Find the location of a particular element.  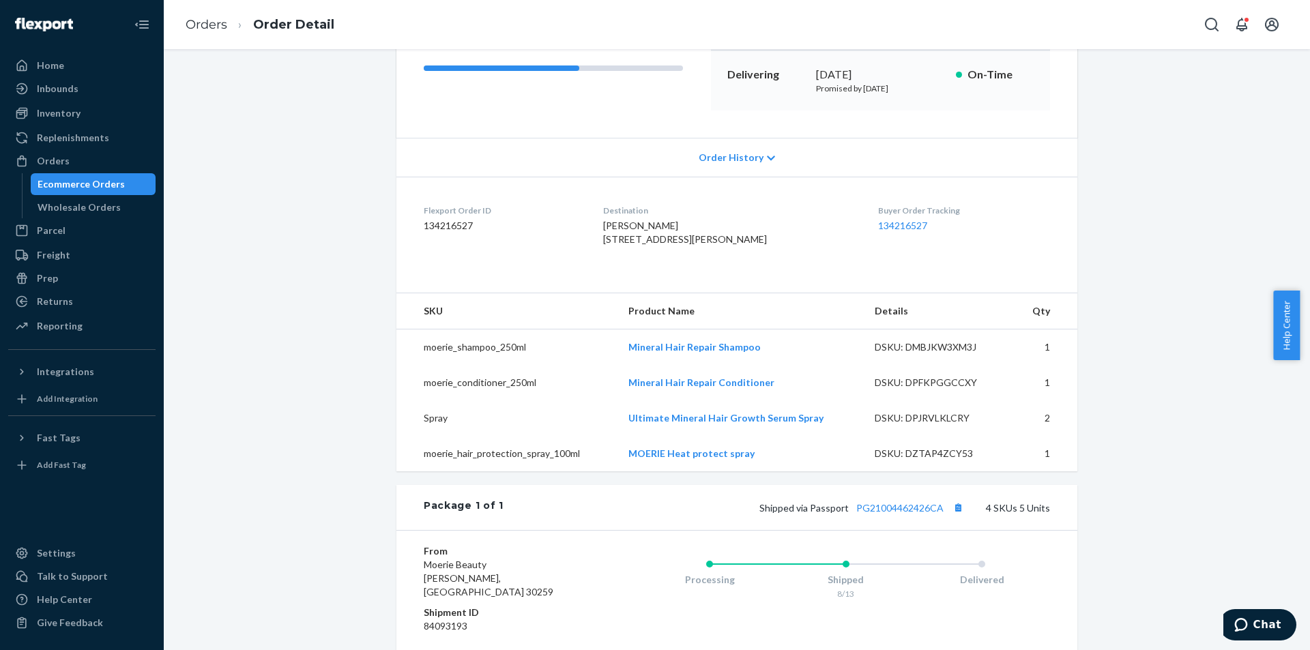

div: Returns is located at coordinates (55, 302).